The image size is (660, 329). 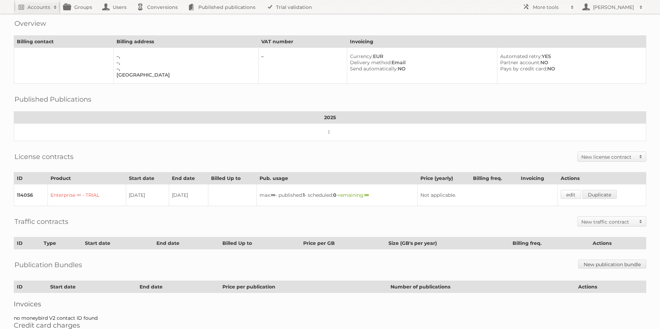 What do you see at coordinates (609, 157) in the screenshot?
I see `h2: New license contract` at bounding box center [609, 157].